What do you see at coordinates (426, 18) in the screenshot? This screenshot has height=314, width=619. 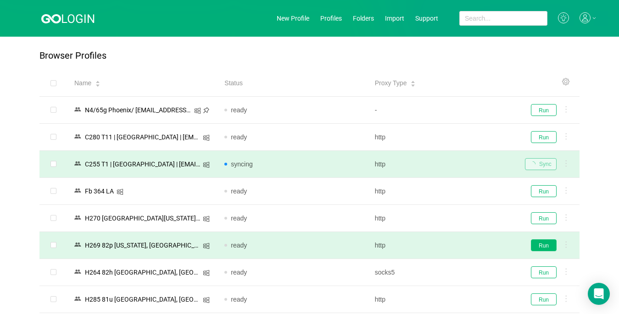 I see `a: Support` at bounding box center [426, 18].